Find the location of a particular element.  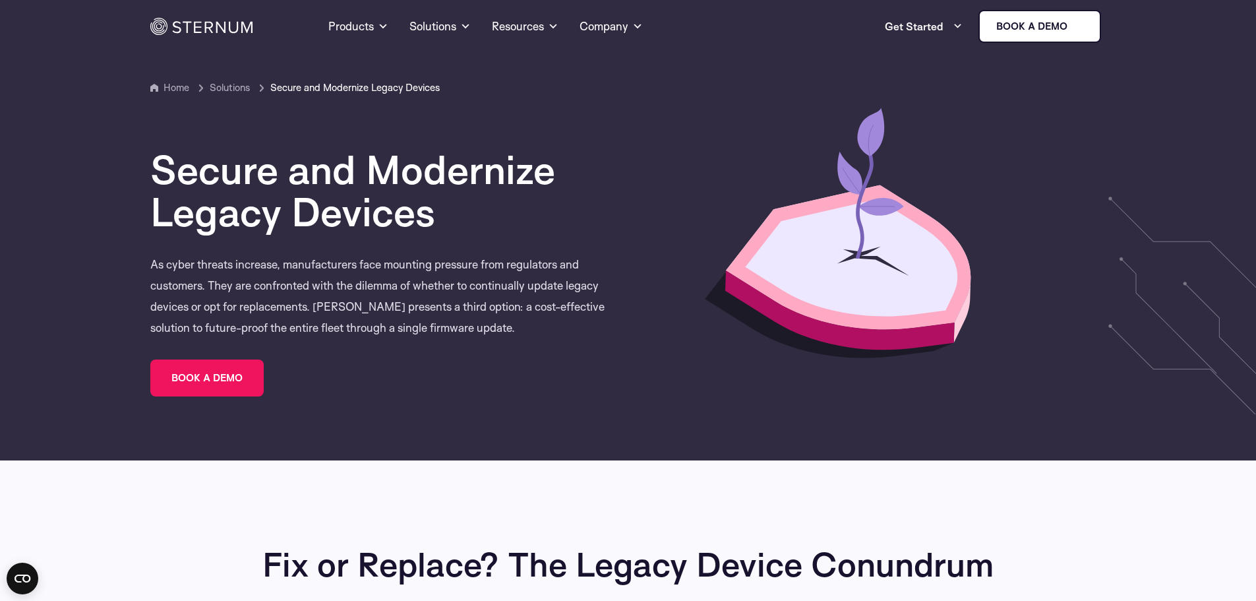

a: BOOK A DEMO is located at coordinates (207, 378).